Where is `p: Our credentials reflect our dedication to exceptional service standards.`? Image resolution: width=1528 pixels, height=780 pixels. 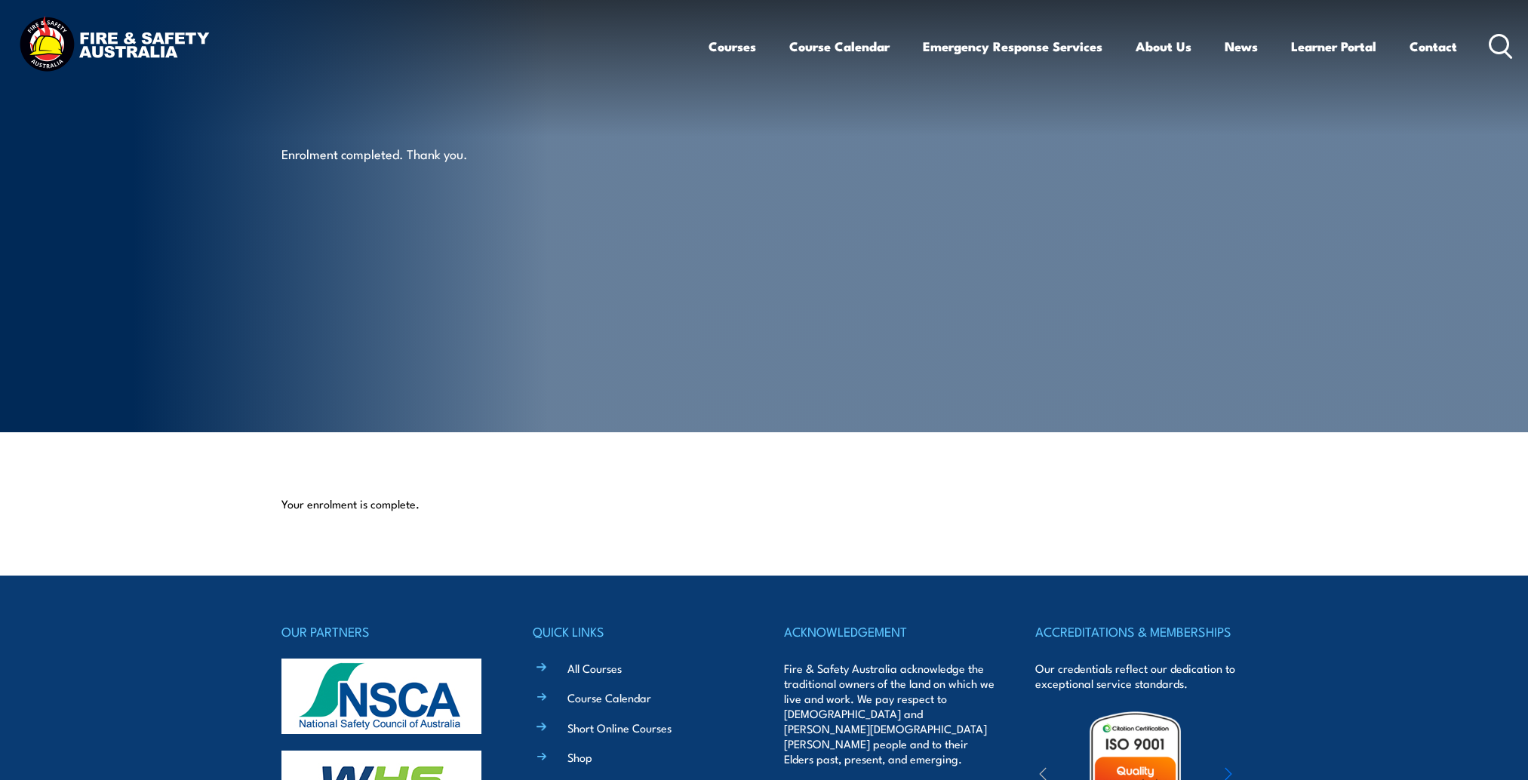 p: Our credentials reflect our dedication to exceptional service standards. is located at coordinates (1141, 676).